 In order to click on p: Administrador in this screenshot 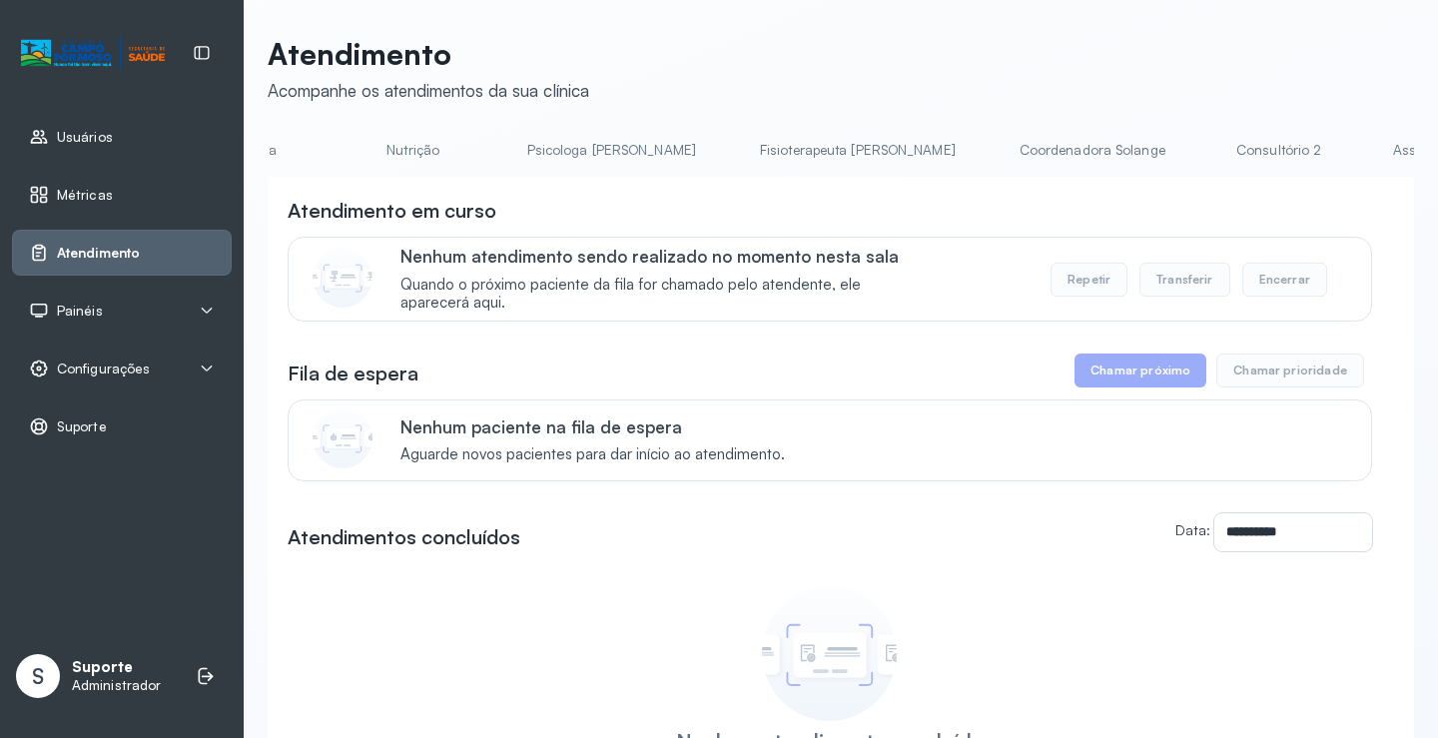, I will do `click(116, 685)`.